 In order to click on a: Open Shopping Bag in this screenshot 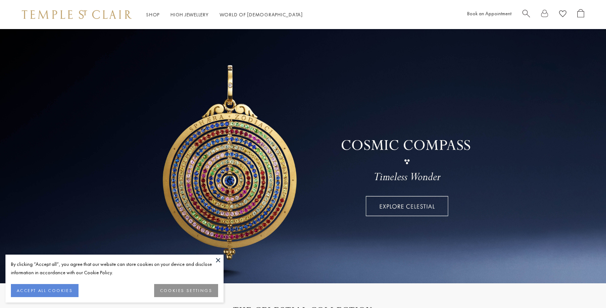, I will do `click(581, 15)`.